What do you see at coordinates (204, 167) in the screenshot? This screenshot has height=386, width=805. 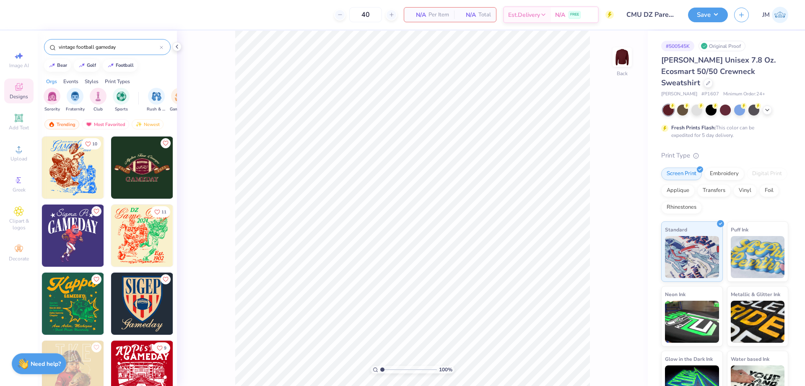 I see `img: dfb268cd-0f47-4a39-9c3e-3e9ef63ded96` at bounding box center [204, 167].